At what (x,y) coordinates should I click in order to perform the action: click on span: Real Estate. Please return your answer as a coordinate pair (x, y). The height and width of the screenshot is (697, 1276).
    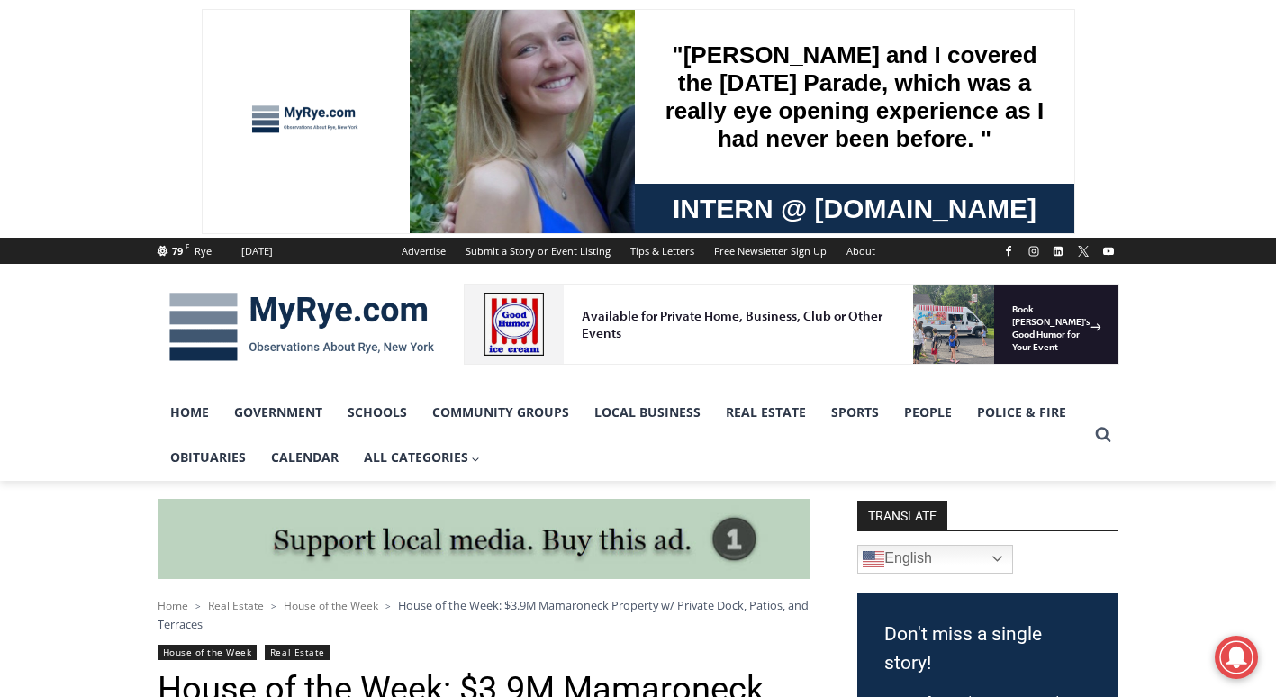
    Looking at the image, I should click on (236, 605).